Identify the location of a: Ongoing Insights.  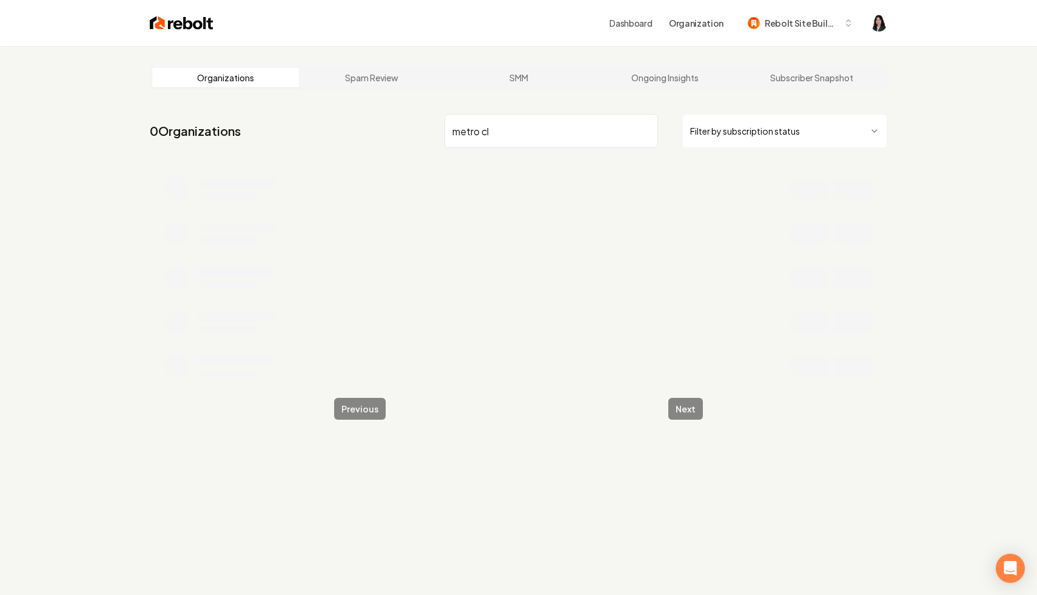
(665, 78).